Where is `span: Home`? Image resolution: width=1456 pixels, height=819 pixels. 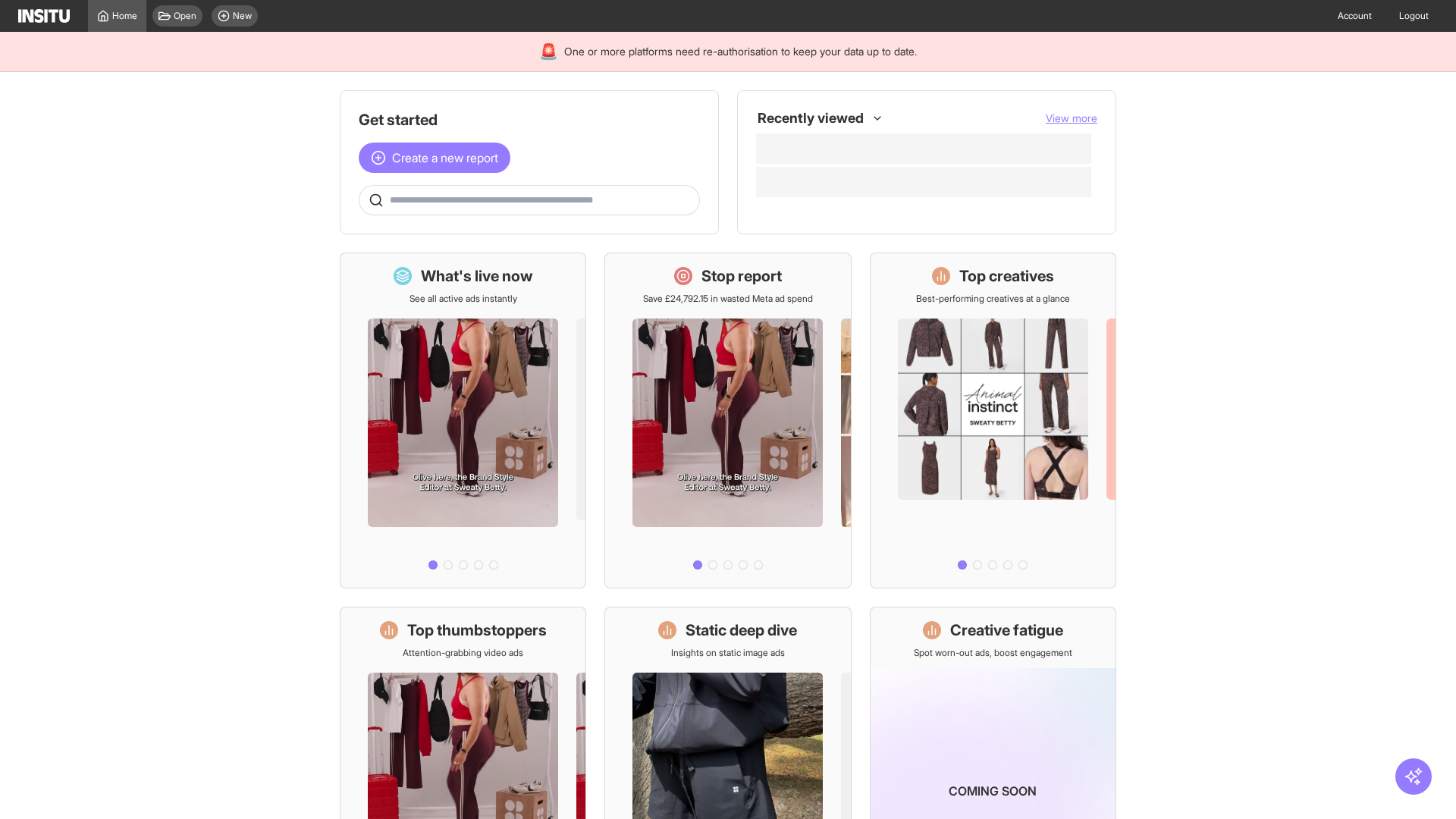
span: Home is located at coordinates (124, 16).